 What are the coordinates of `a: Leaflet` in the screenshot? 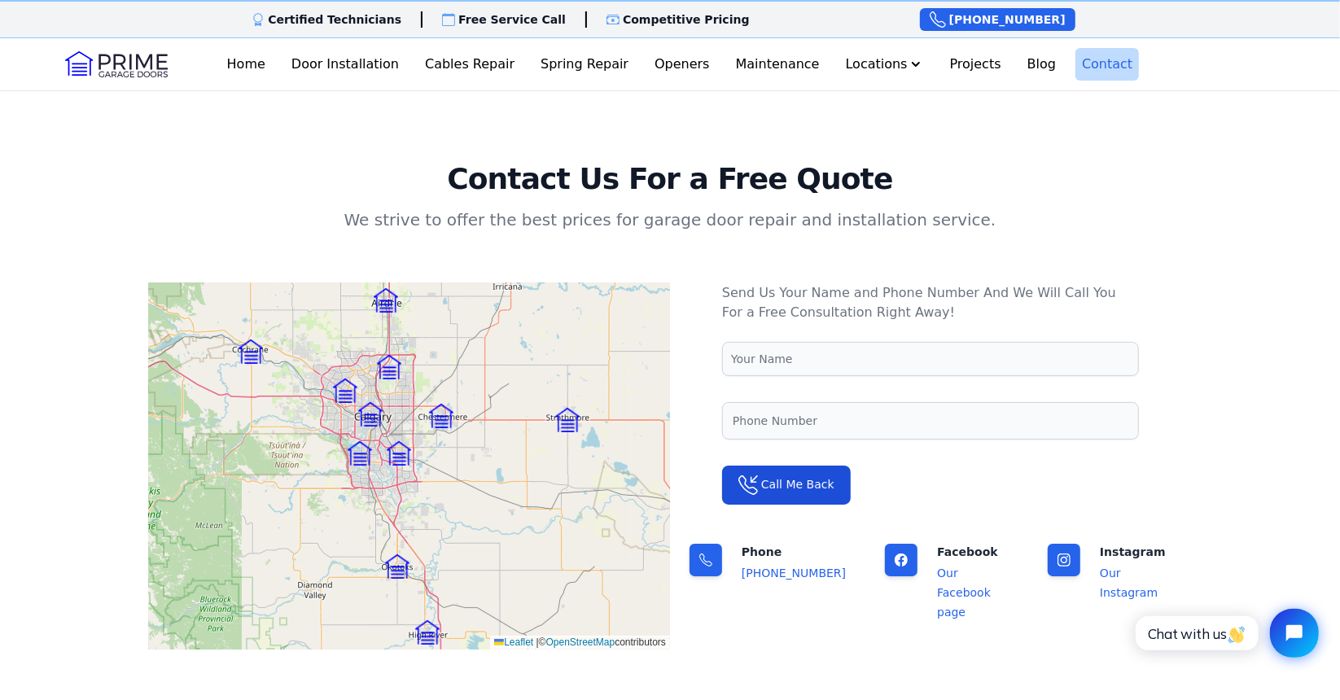 It's located at (514, 642).